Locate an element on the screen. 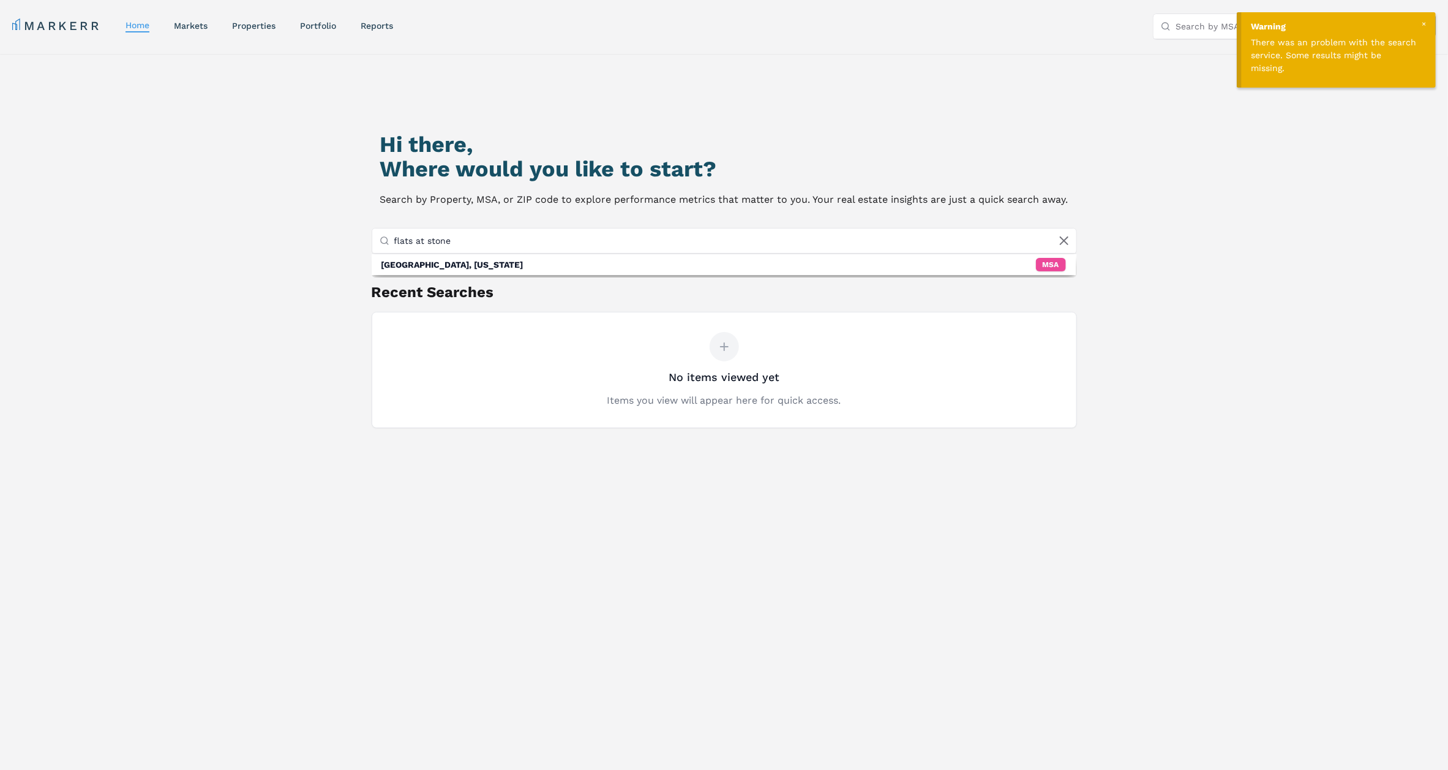  h1: Hi there, is located at coordinates (725, 145).